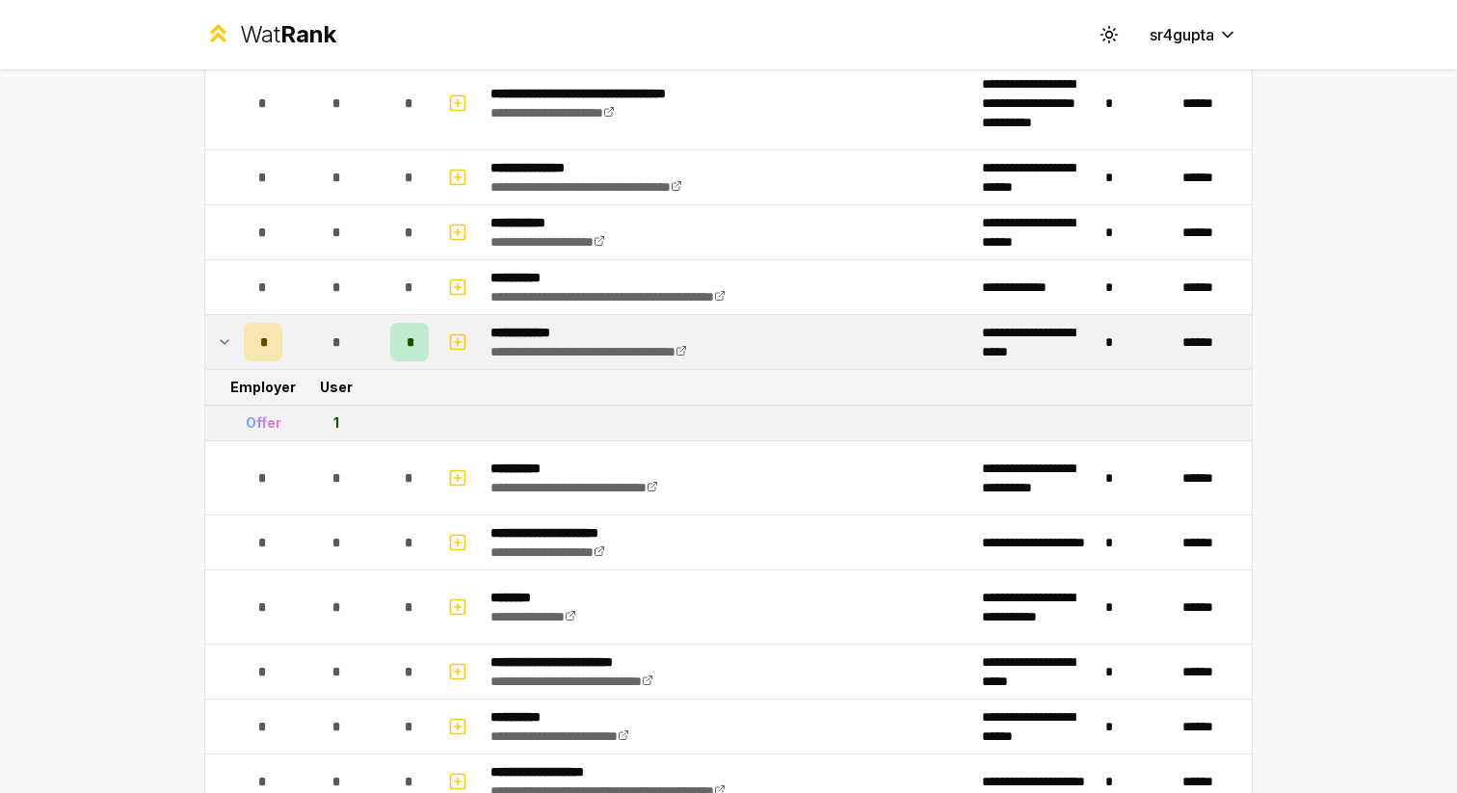  I want to click on div: 1, so click(336, 423).